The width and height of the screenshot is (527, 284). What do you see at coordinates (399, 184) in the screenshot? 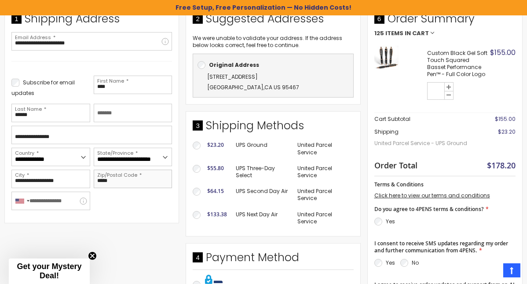
I see `span: Terms & Conditions` at bounding box center [399, 184].